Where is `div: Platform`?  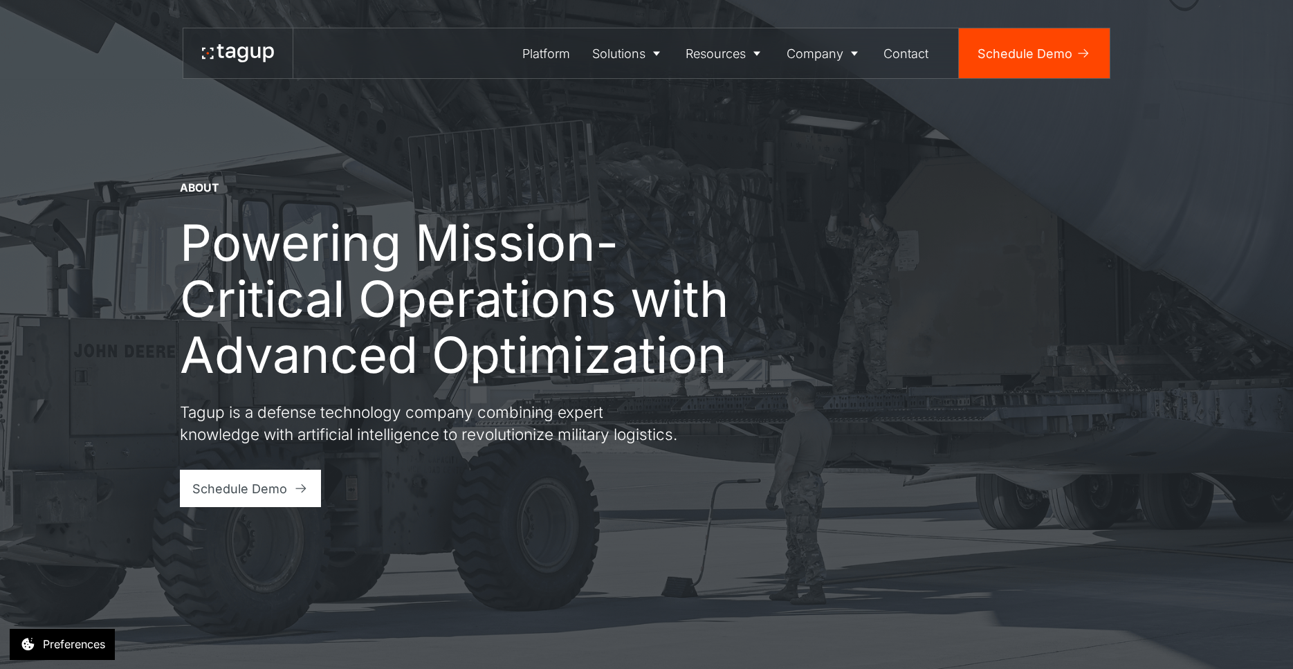 div: Platform is located at coordinates (546, 53).